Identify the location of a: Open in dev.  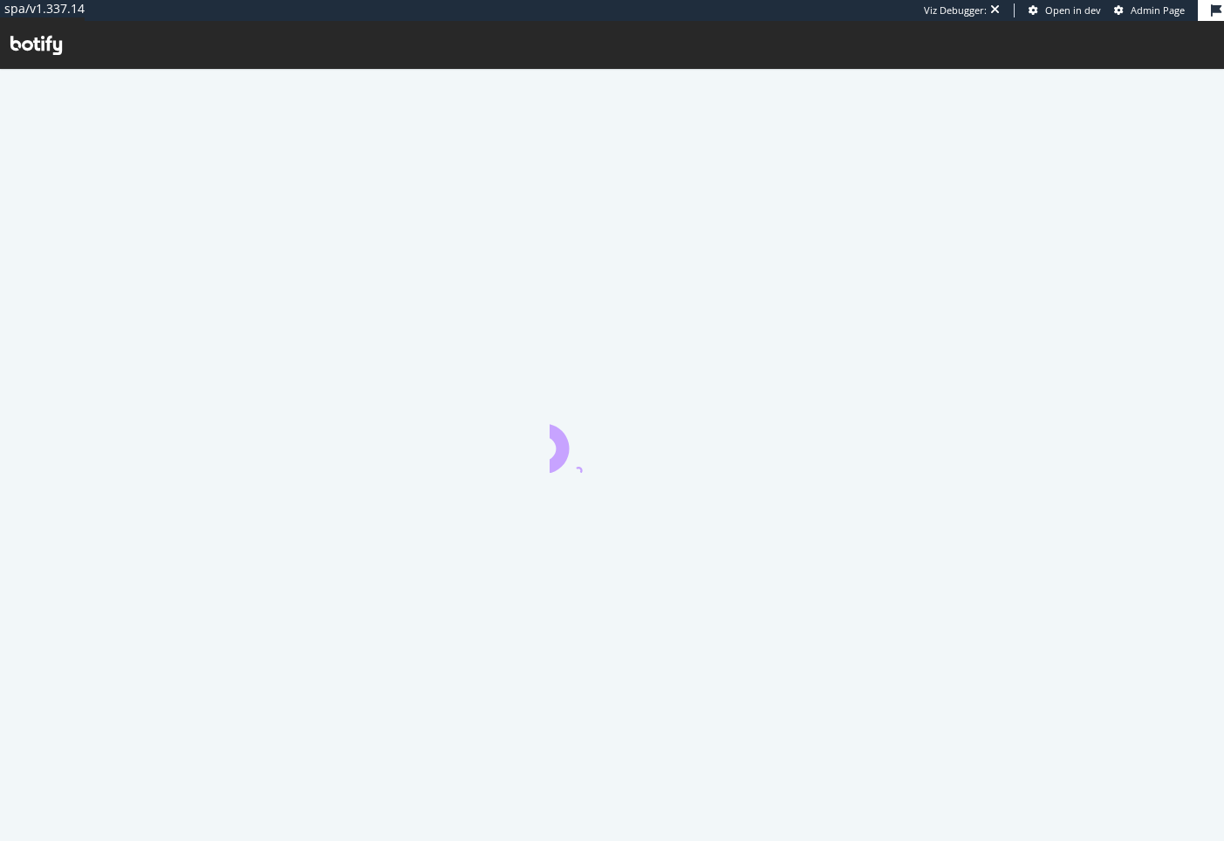
(1065, 10).